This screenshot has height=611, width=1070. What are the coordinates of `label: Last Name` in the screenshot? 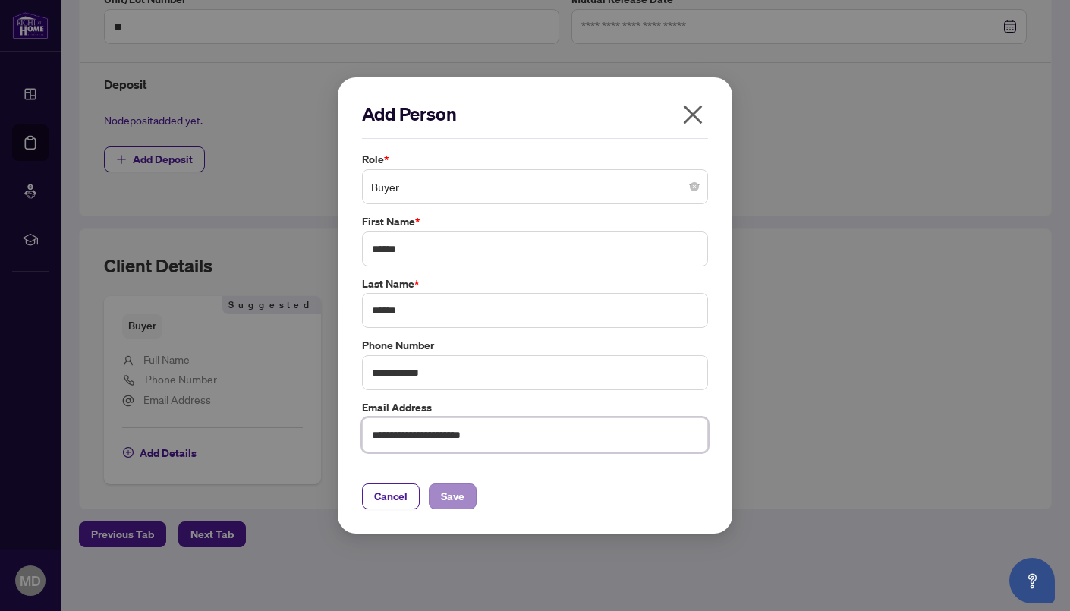 It's located at (535, 284).